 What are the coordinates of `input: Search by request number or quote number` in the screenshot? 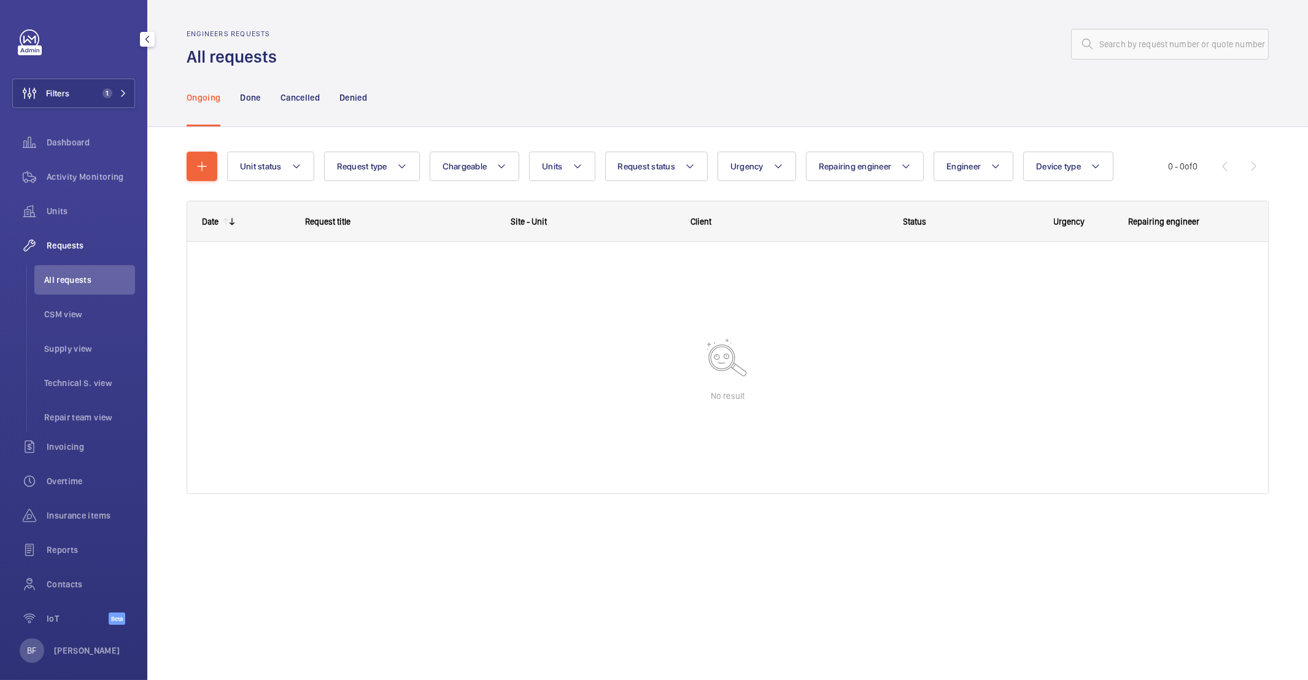 It's located at (1170, 44).